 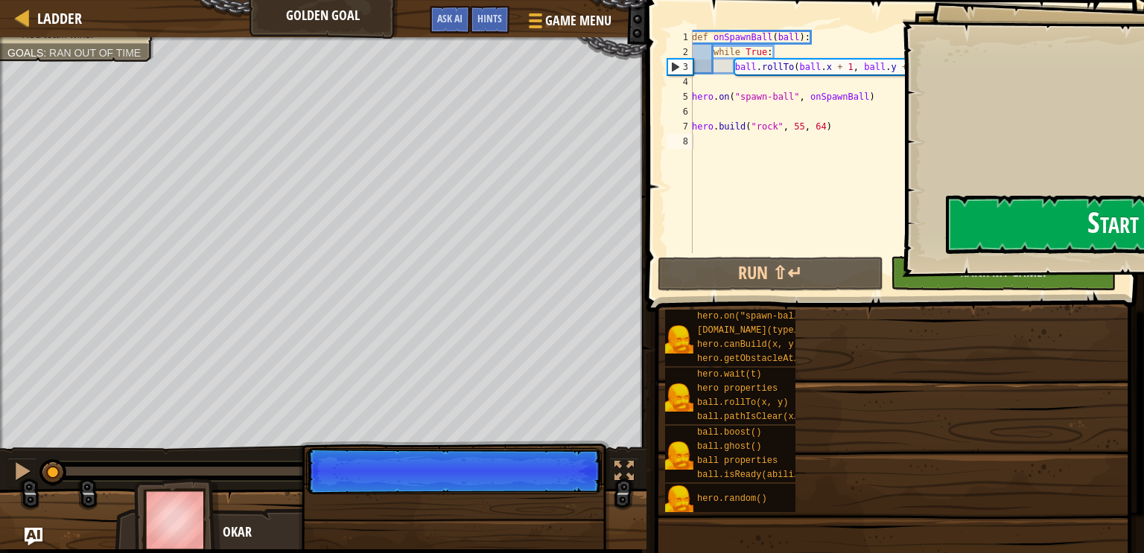 What do you see at coordinates (369, 532) in the screenshot?
I see `div: Okar` at bounding box center [369, 532].